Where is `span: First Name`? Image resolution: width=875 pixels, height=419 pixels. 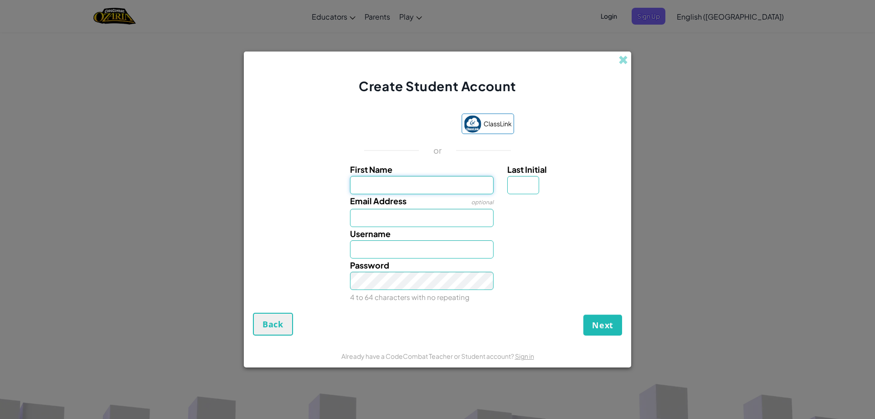 span: First Name is located at coordinates (371, 169).